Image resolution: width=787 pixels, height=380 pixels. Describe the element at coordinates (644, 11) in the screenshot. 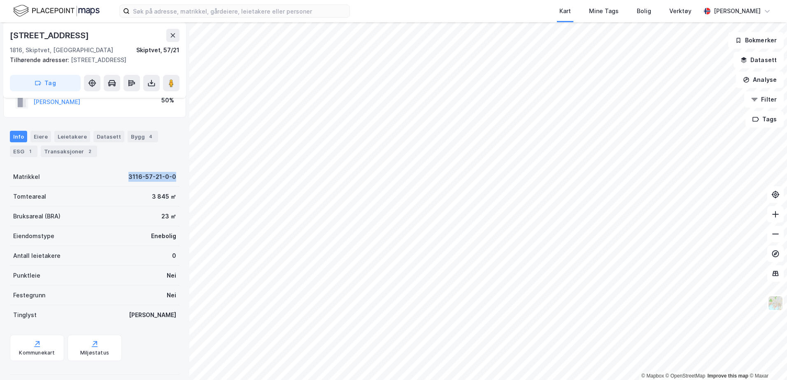

I see `div: Bolig` at that location.